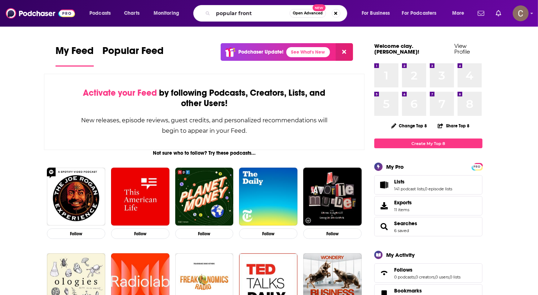 The width and height of the screenshot is (538, 295). What do you see at coordinates (408, 291) in the screenshot?
I see `span: Bookmarks` at bounding box center [408, 291].